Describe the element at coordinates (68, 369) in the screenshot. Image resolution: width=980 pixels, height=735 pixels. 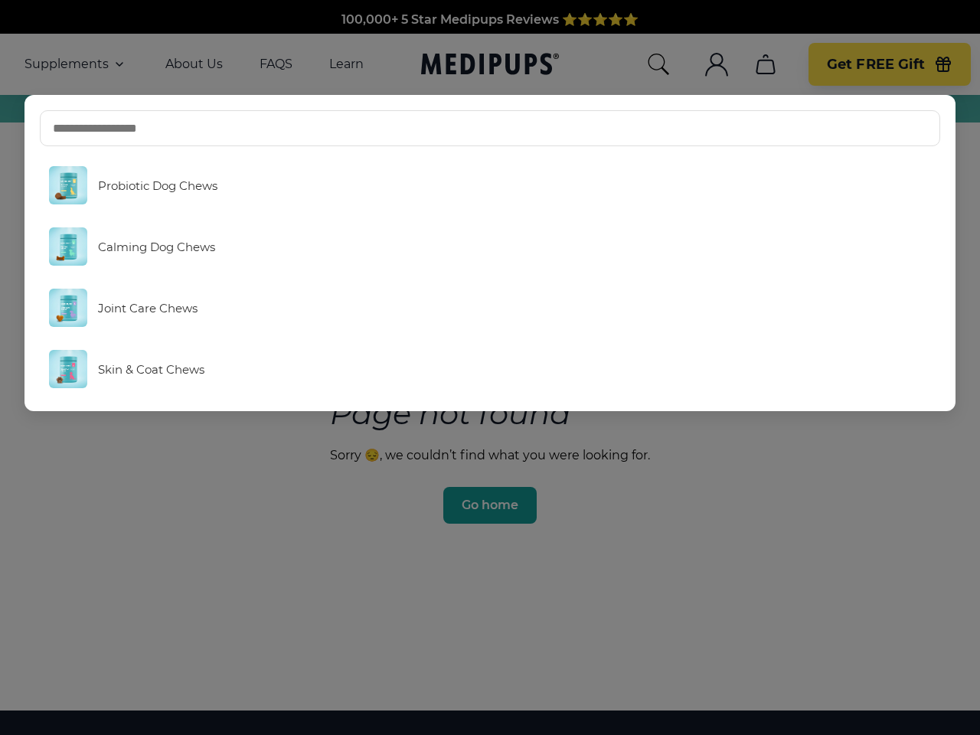
I see `img: Skin & Coat Chews` at that location.